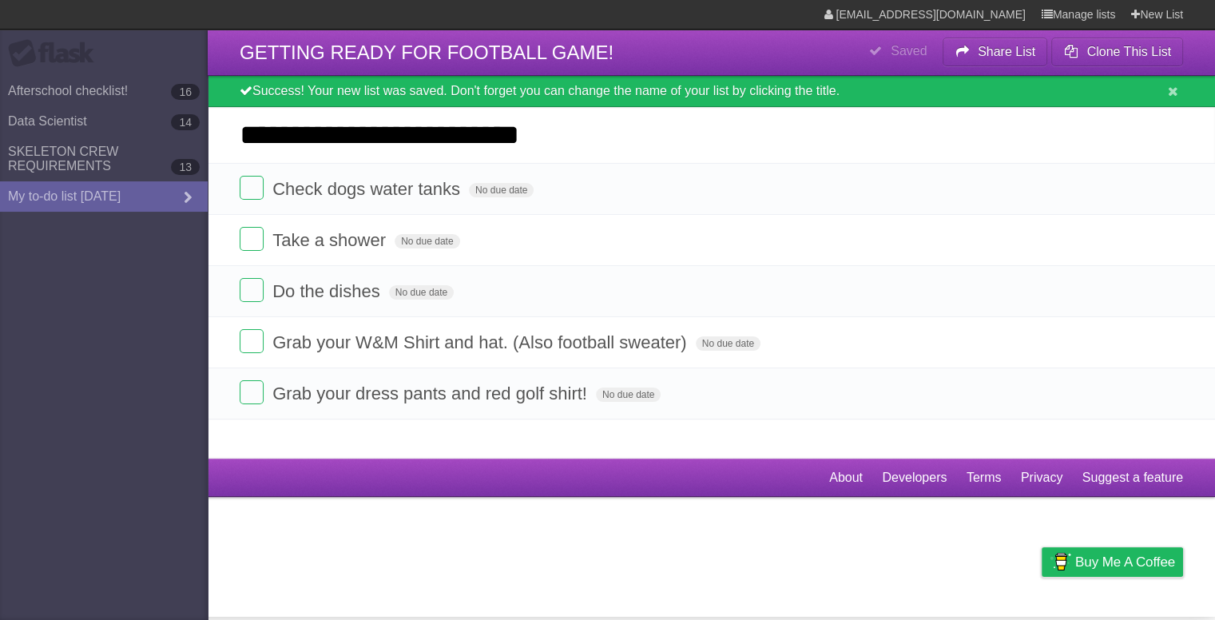  What do you see at coordinates (1116, 52) in the screenshot?
I see `button: Clone This List` at bounding box center [1116, 52].